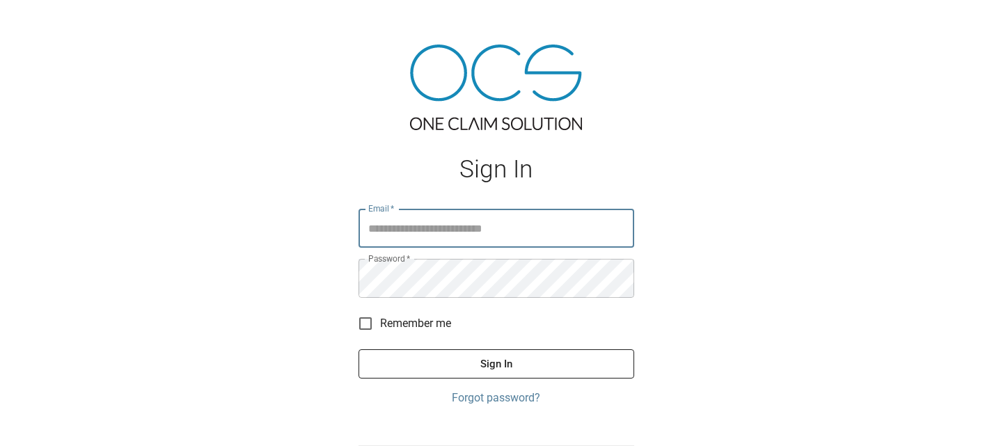 This screenshot has height=446, width=992. Describe the element at coordinates (495, 87) in the screenshot. I see `img: ocs-logo-tra.png` at that location.